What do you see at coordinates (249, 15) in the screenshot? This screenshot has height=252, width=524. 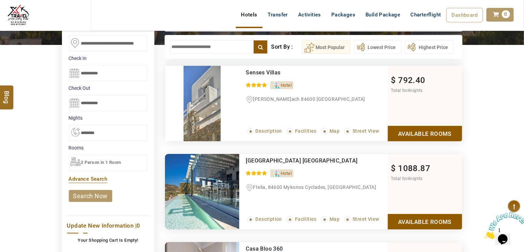 I see `a: Hotels` at bounding box center [249, 15].